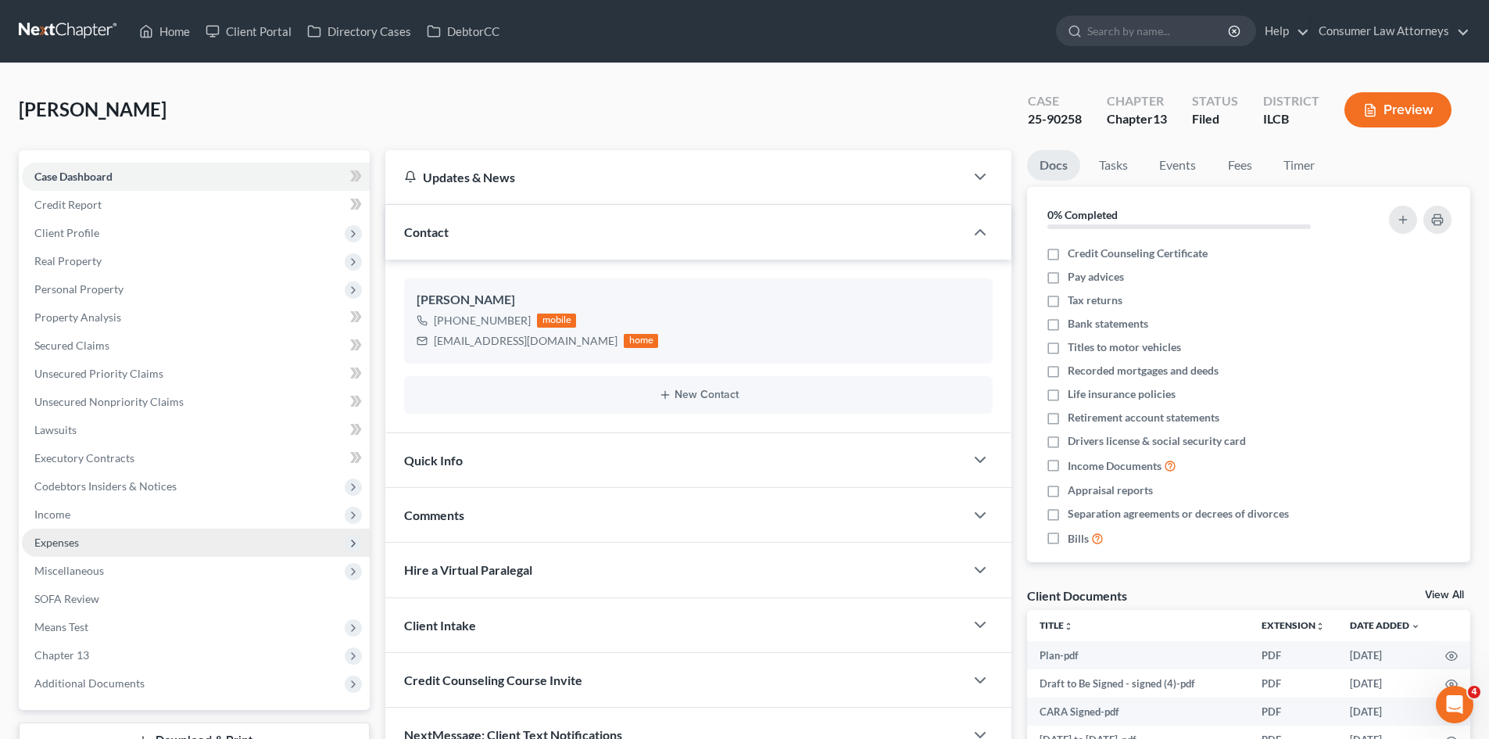 Image resolution: width=1489 pixels, height=739 pixels. What do you see at coordinates (195, 458) in the screenshot?
I see `a: Executory Contracts` at bounding box center [195, 458].